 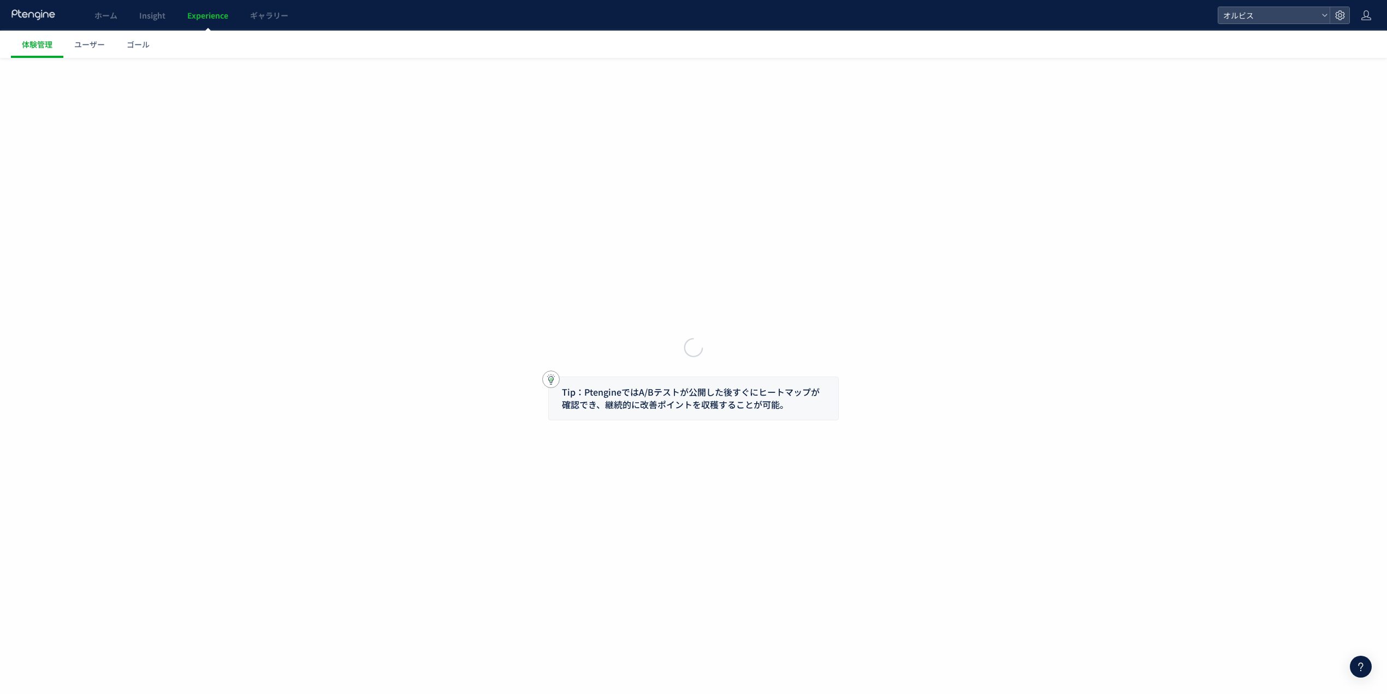 I want to click on span: ユーザー, so click(x=90, y=44).